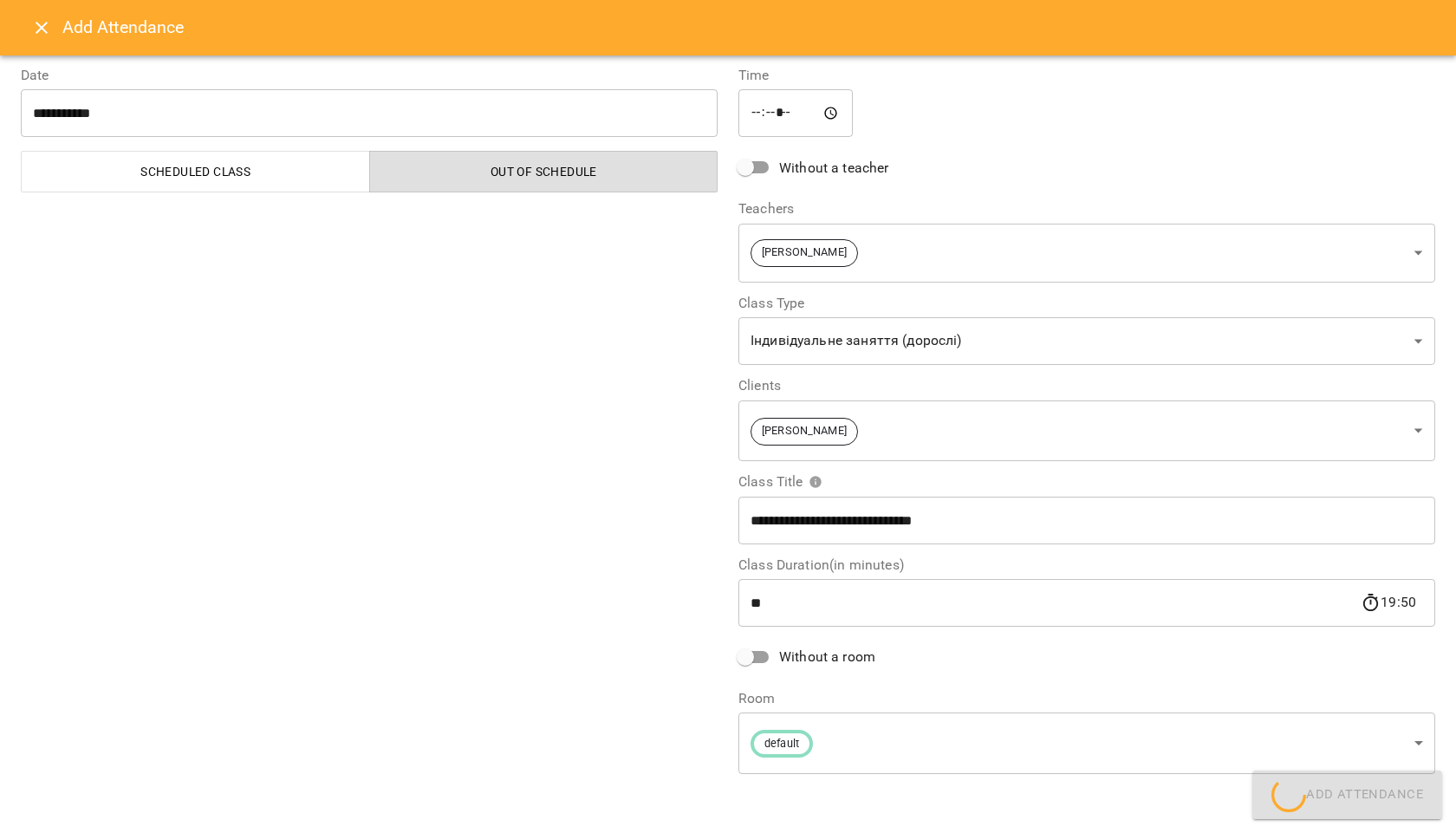  What do you see at coordinates (834, 168) in the screenshot?
I see `span: Without a teacher` at bounding box center [834, 168].